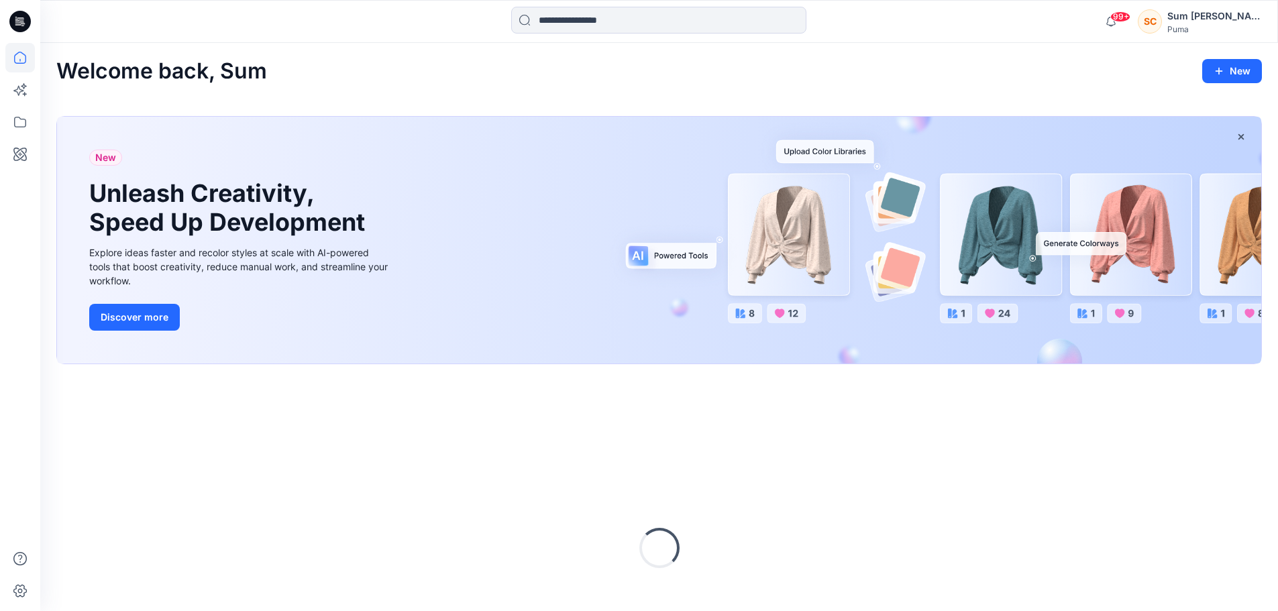 The height and width of the screenshot is (611, 1278). I want to click on h1: Unleash Creativity, Speed Up Development, so click(230, 208).